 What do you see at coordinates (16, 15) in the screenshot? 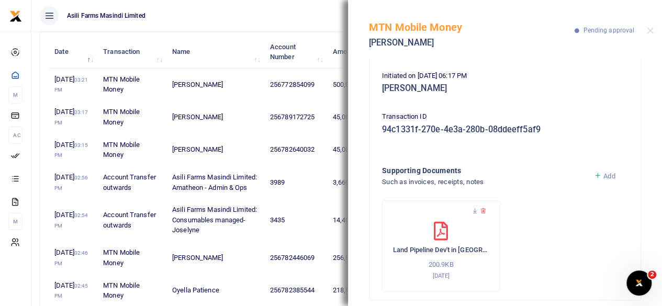
I see `a: logo-small logo-large logo-large` at bounding box center [16, 15].